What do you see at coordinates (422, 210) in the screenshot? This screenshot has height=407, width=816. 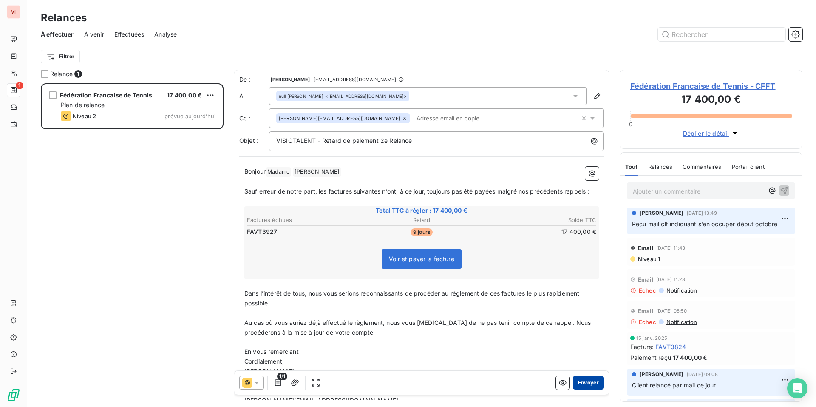 I see `span: Total TTC à régler : 17 400,00 €` at bounding box center [422, 210].